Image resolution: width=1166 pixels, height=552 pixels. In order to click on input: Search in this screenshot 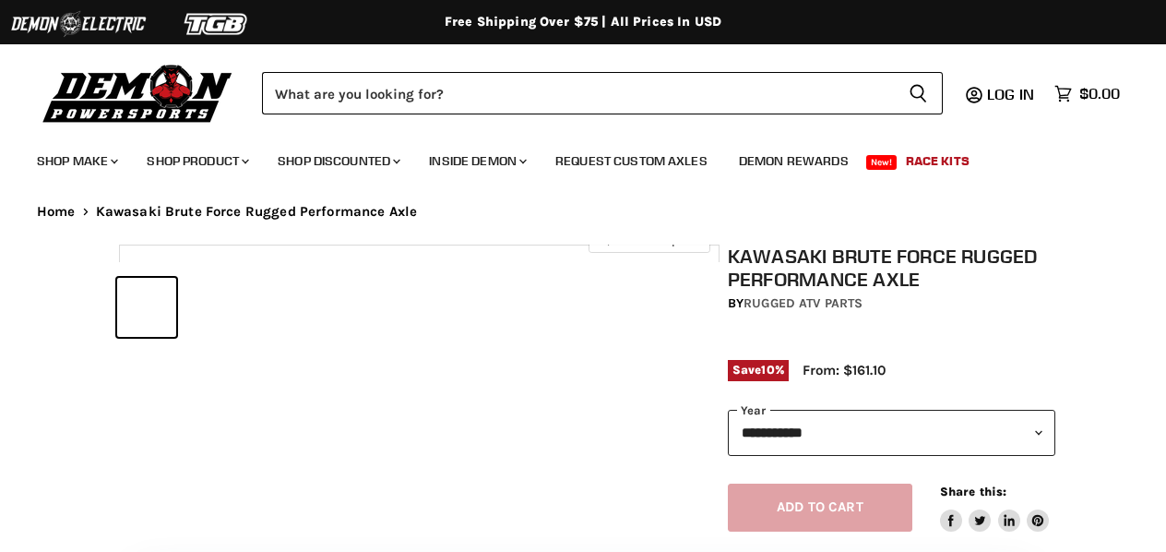, I will do `click(577, 93)`.